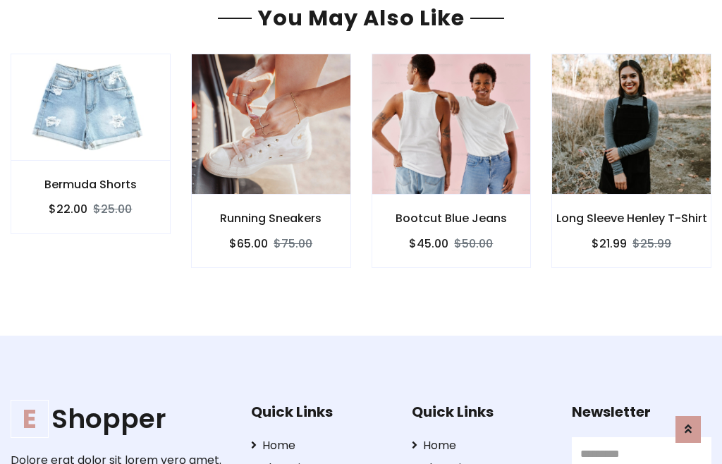 Image resolution: width=722 pixels, height=464 pixels. I want to click on h5: Newsletter, so click(642, 412).